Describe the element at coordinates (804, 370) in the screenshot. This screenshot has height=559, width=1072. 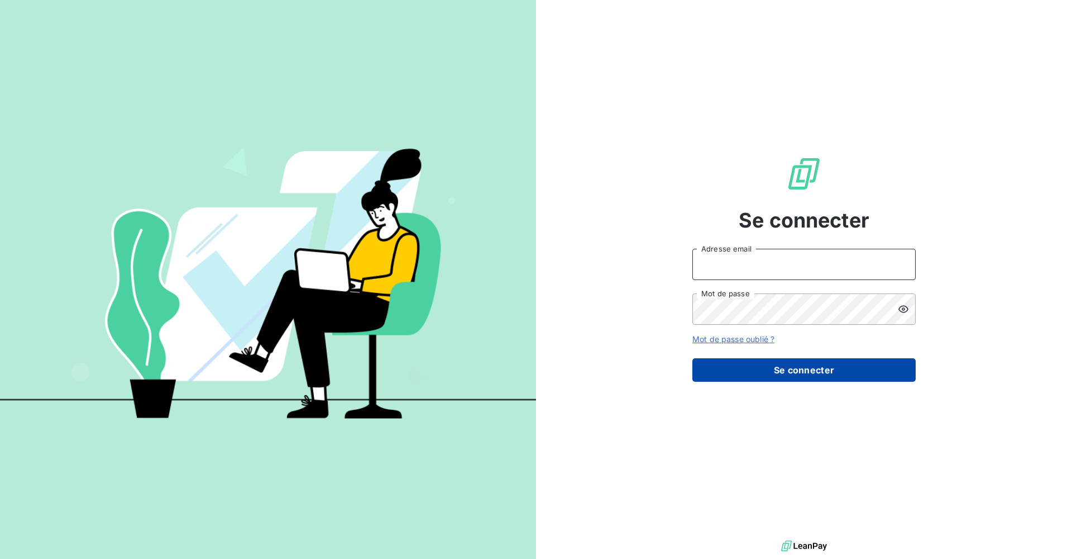
I see `button: Se connecter` at that location.